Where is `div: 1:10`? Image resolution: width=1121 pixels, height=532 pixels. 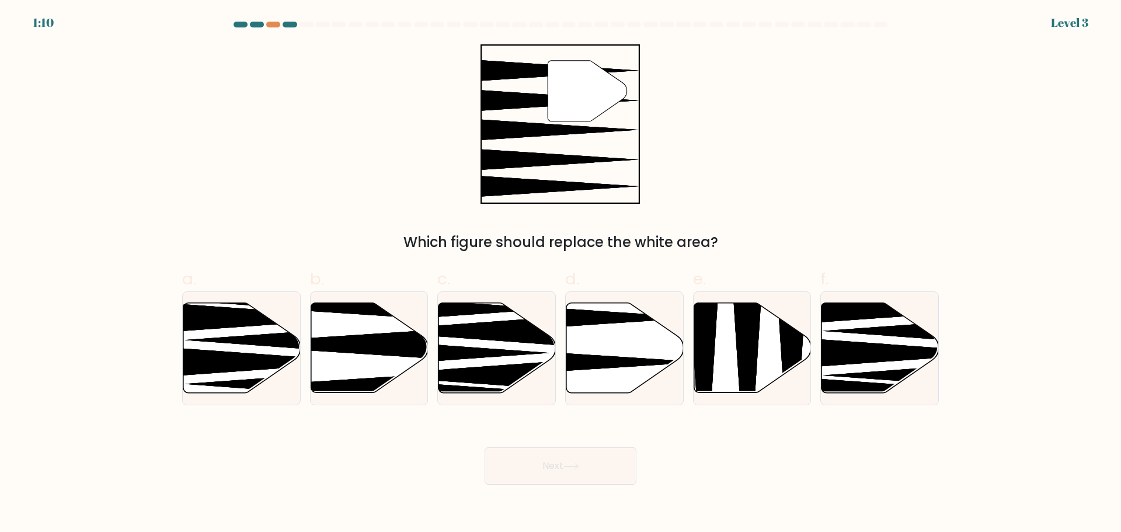 div: 1:10 is located at coordinates (43, 23).